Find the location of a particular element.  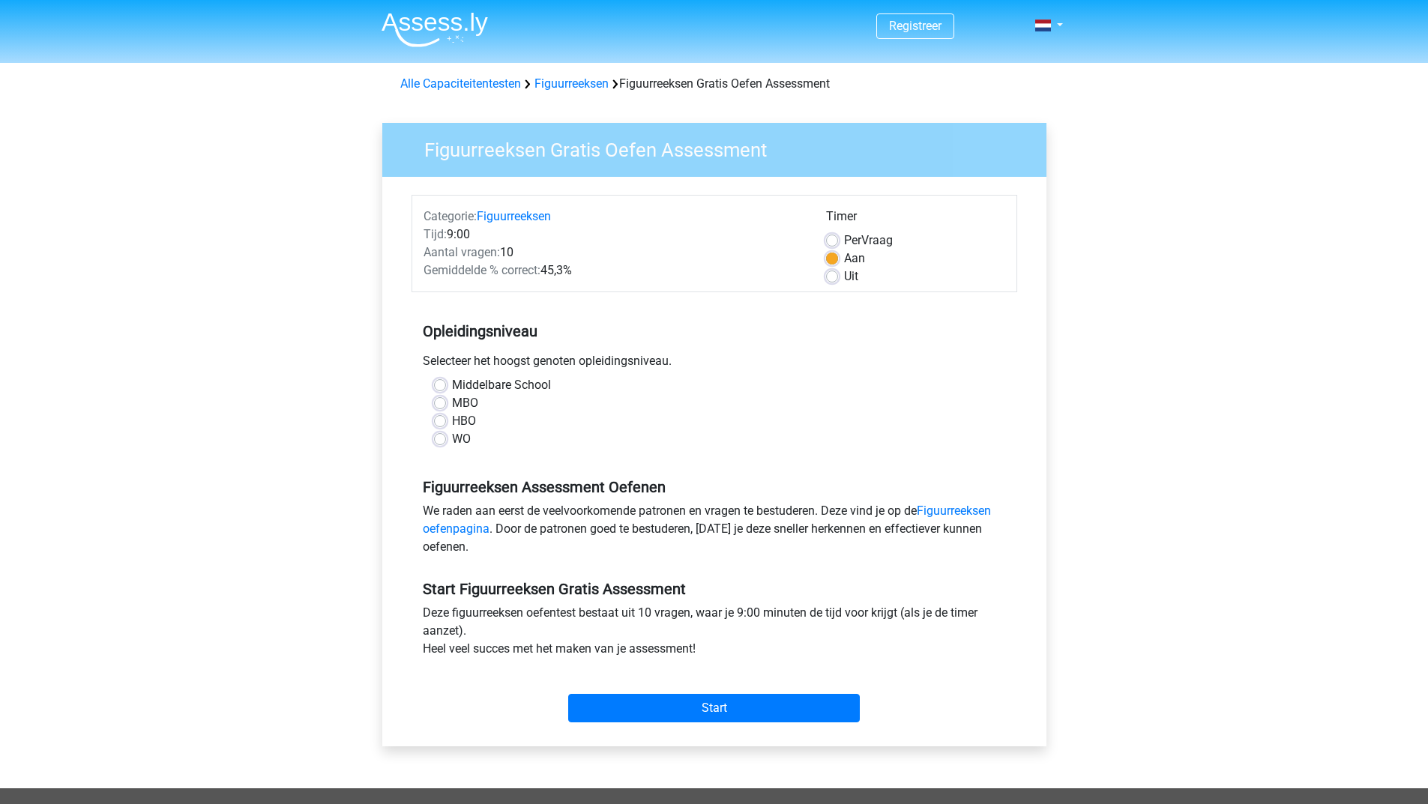

h5: Figuurreeksen Assessment Oefenen is located at coordinates (714, 487).